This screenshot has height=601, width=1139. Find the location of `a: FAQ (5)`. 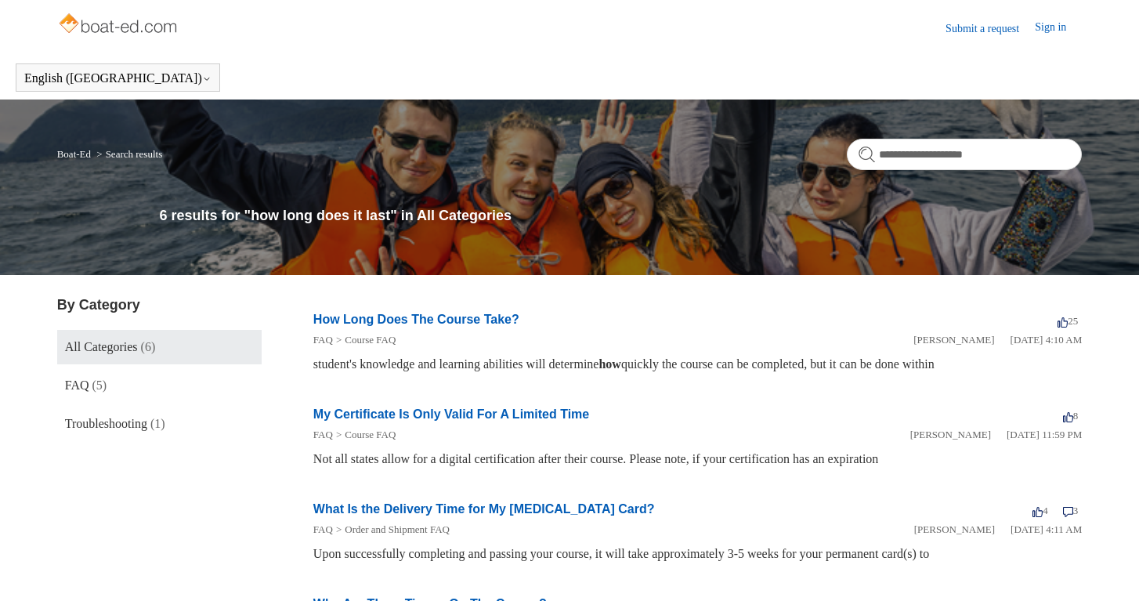

a: FAQ (5) is located at coordinates (160, 385).